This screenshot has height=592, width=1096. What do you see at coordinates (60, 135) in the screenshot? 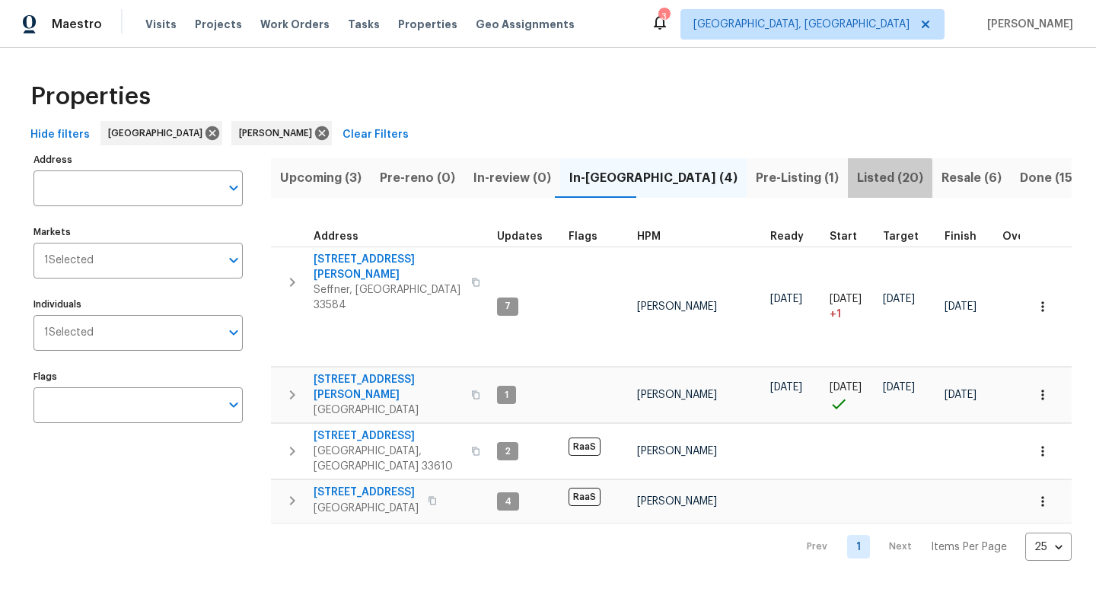
I see `span: Hide filters` at bounding box center [60, 135].